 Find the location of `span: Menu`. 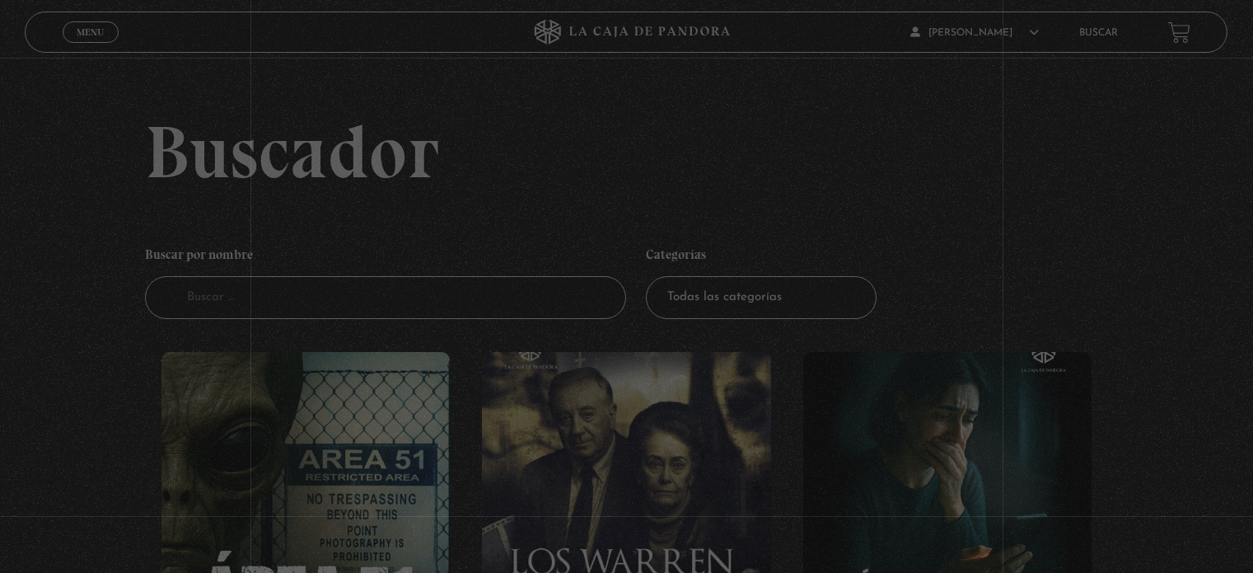

span: Menu is located at coordinates (91, 32).